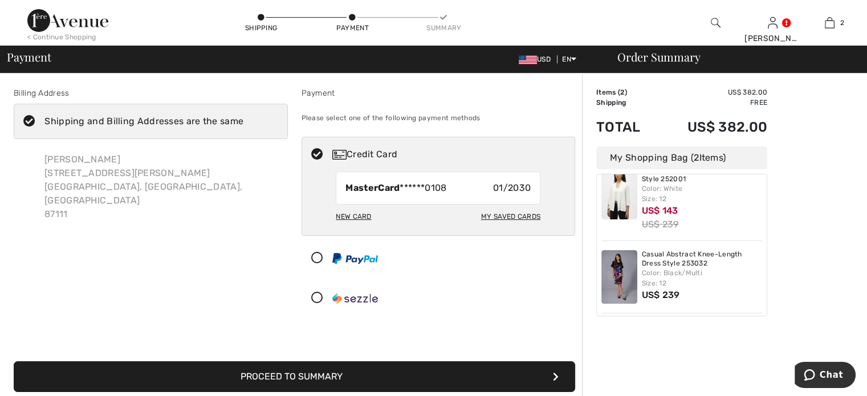 This screenshot has height=396, width=867. What do you see at coordinates (660, 224) in the screenshot?
I see `s: US$ 239` at bounding box center [660, 224].